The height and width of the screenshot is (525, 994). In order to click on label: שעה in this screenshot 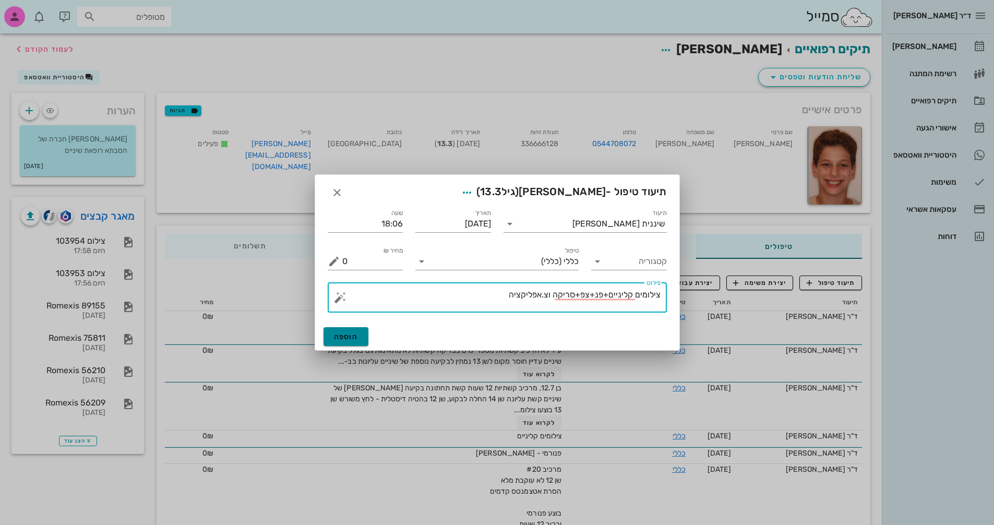, I will do `click(397, 213)`.